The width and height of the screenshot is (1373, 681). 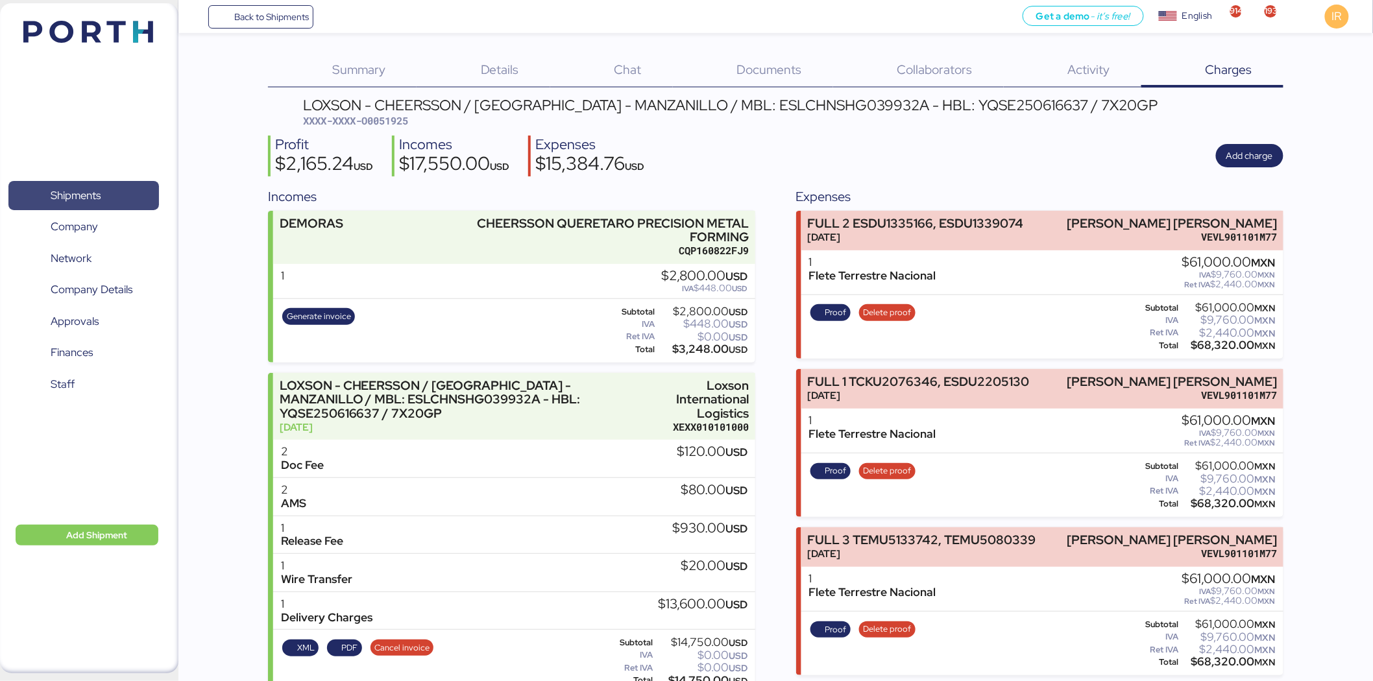 I want to click on div: $20.00, so click(x=714, y=566).